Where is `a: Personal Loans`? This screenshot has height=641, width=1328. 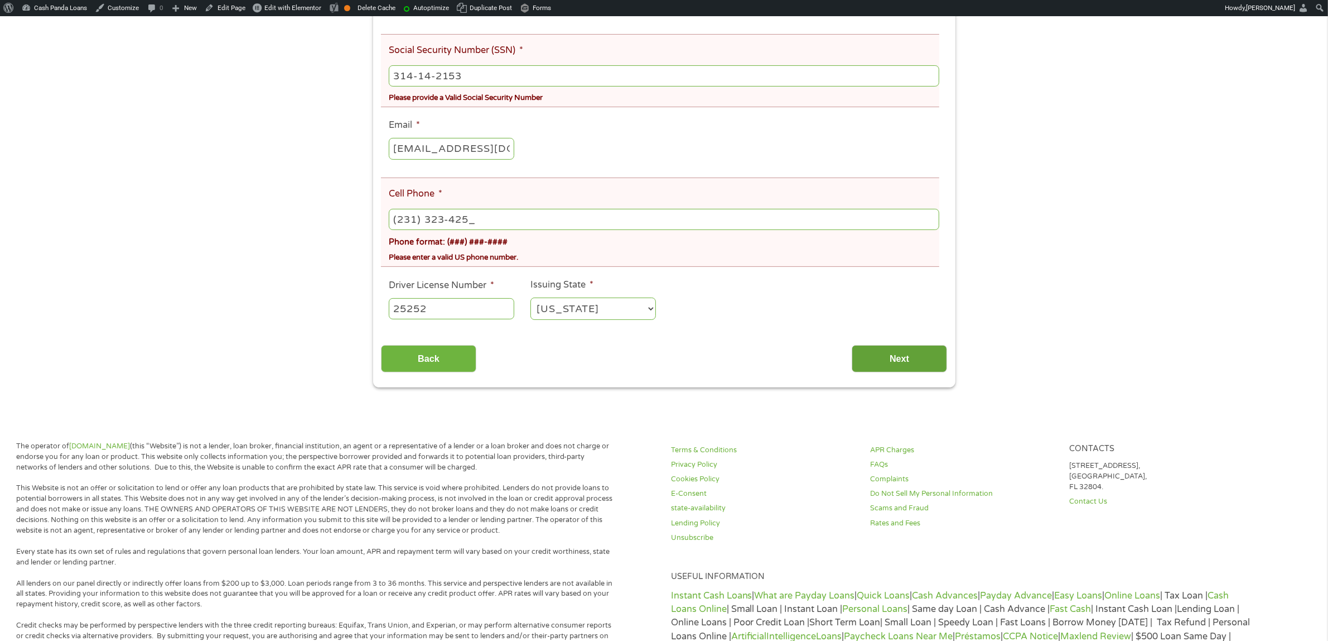
a: Personal Loans is located at coordinates (875, 609).